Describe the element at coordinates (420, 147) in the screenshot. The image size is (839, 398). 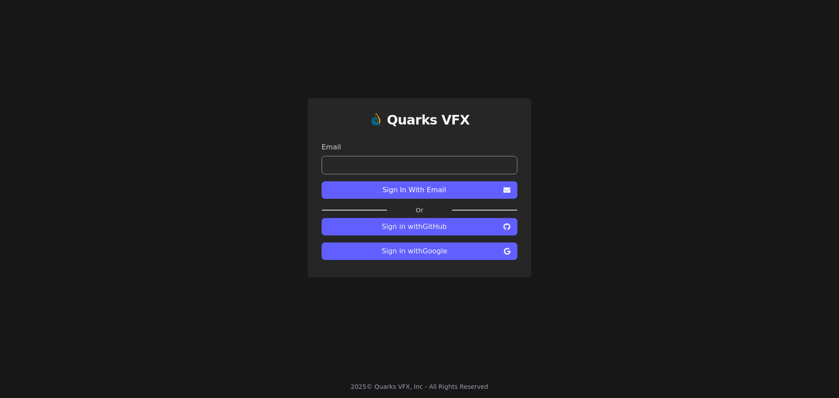
I see `label: Email` at that location.